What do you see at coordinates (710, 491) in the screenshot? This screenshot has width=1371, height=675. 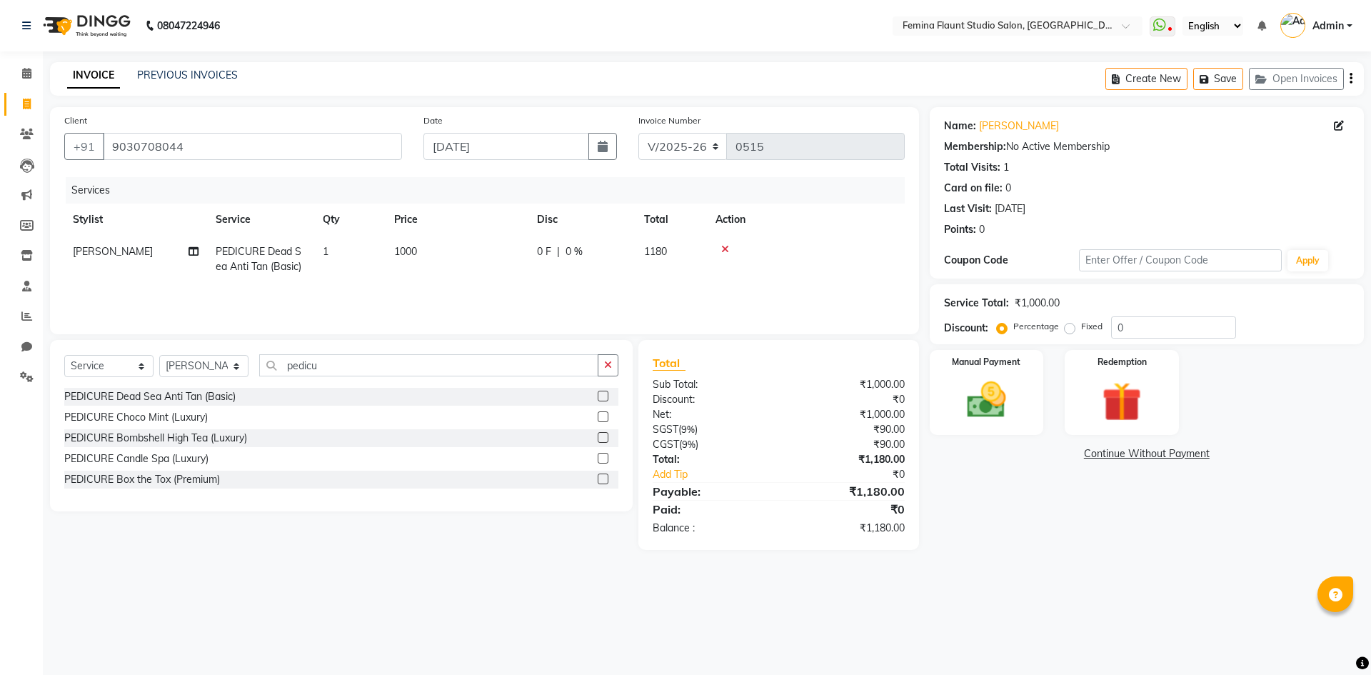 I see `div: Payable:` at bounding box center [710, 491].